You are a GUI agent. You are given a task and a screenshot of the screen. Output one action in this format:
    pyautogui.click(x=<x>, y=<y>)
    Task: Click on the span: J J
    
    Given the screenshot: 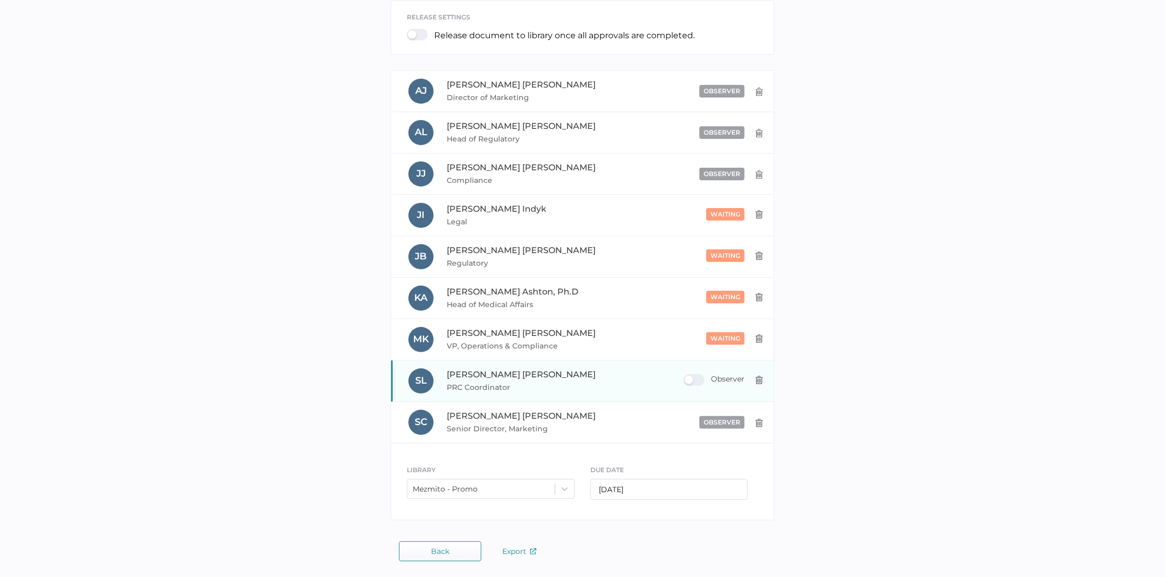 What is the action you would take?
    pyautogui.click(x=421, y=174)
    